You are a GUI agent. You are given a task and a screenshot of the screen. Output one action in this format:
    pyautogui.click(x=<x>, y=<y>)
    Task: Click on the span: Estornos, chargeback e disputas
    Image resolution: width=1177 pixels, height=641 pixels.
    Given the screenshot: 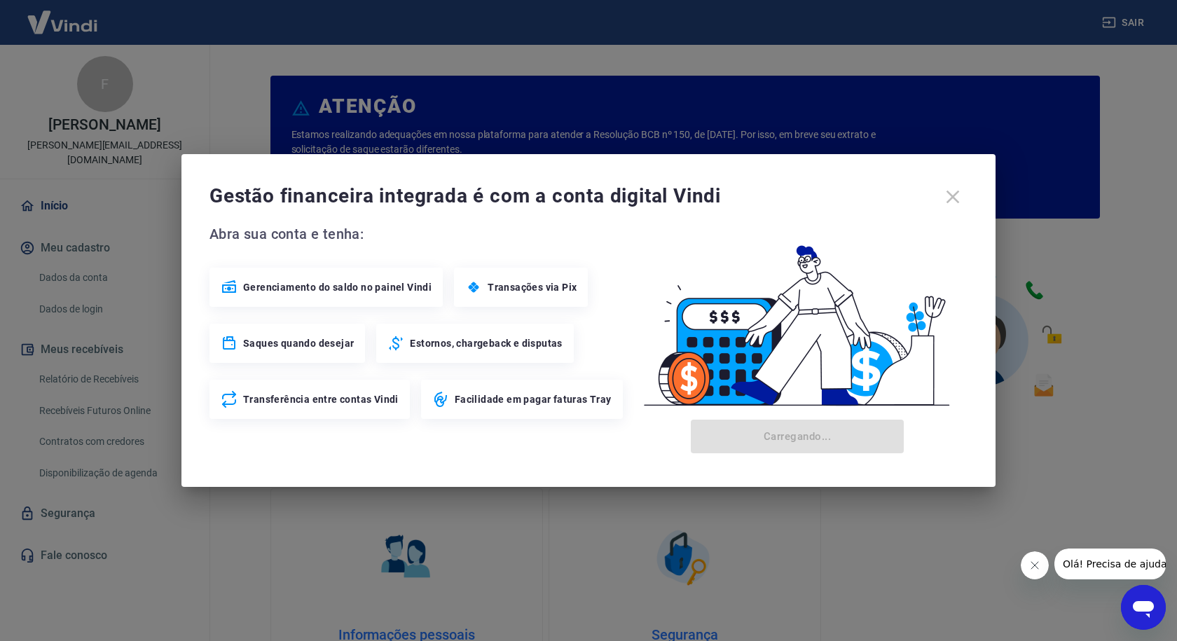 What is the action you would take?
    pyautogui.click(x=485, y=343)
    